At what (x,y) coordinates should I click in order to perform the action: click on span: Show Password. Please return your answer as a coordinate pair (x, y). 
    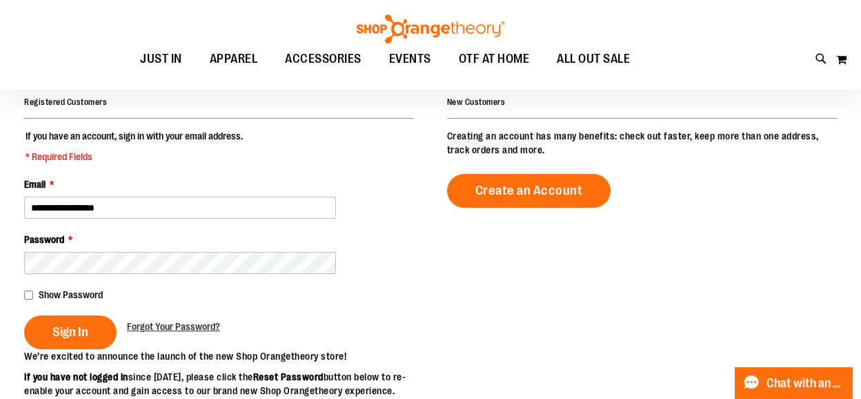
    Looking at the image, I should click on (70, 294).